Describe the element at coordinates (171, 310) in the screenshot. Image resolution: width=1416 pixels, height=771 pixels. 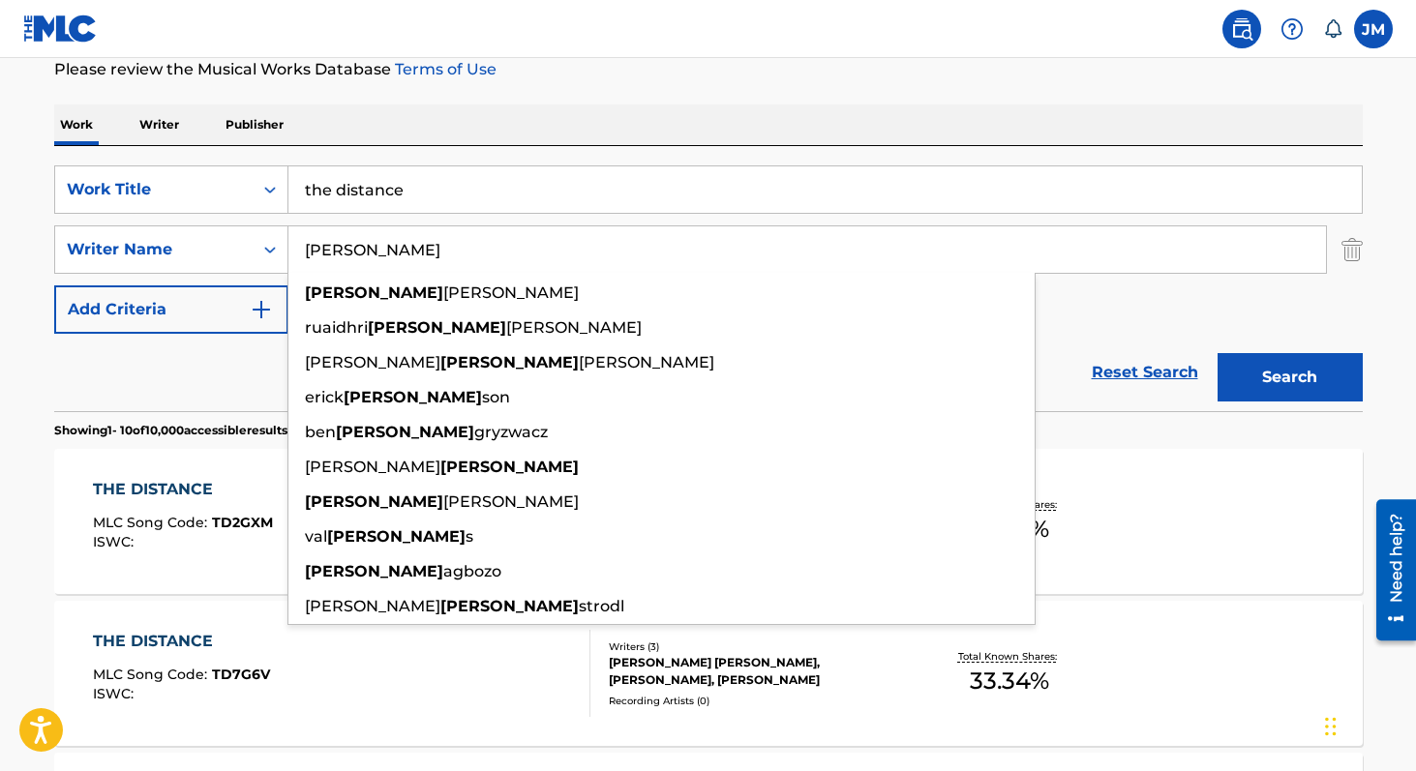
I see `button: Add Criteria` at that location.